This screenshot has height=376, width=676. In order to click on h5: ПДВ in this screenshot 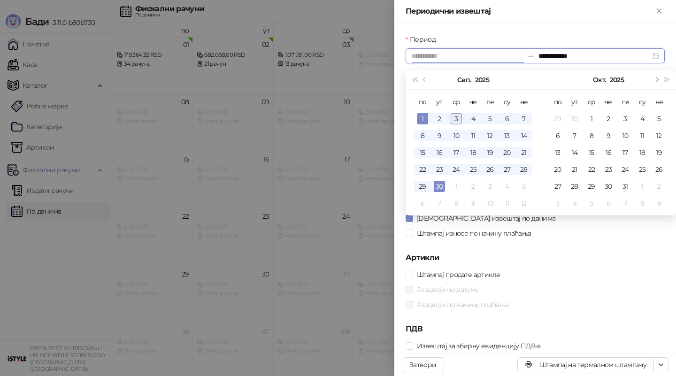, I will do `click(535, 329)`.